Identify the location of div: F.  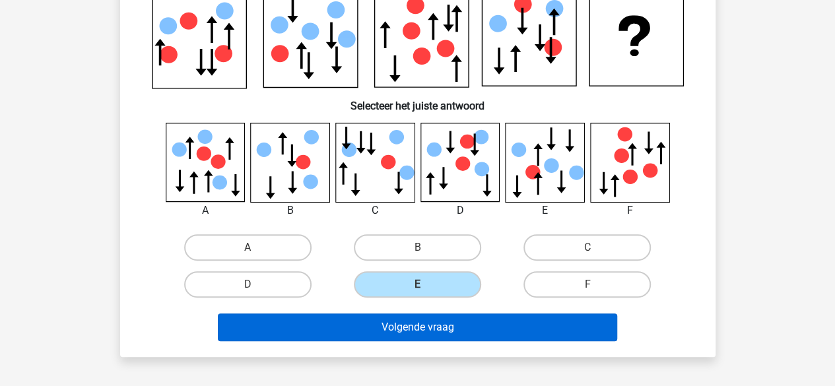
(629, 210).